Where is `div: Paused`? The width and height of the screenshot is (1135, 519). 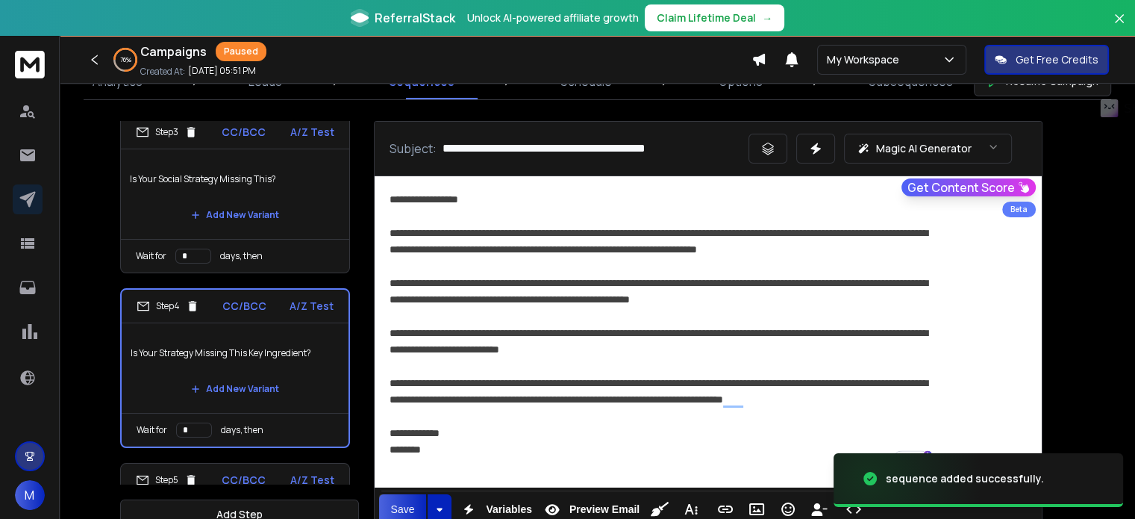 div: Paused is located at coordinates (241, 51).